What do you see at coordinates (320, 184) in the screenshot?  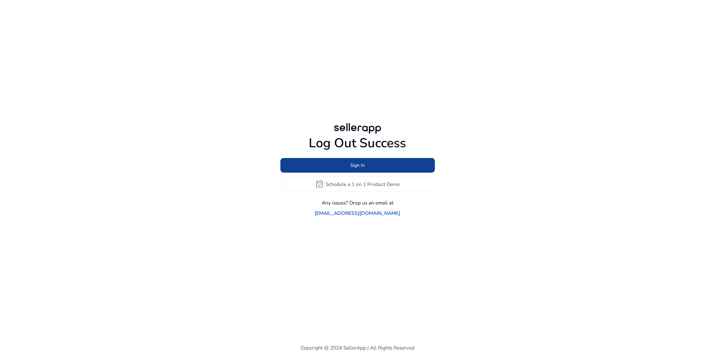 I see `span: event_available` at bounding box center [320, 184].